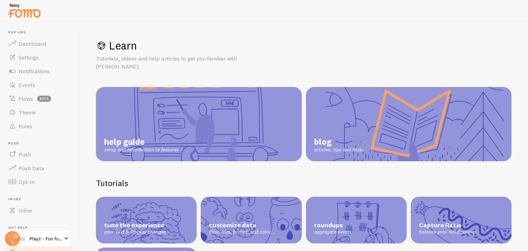 This screenshot has height=251, width=528. Describe the element at coordinates (44, 99) in the screenshot. I see `span: beta` at that location.